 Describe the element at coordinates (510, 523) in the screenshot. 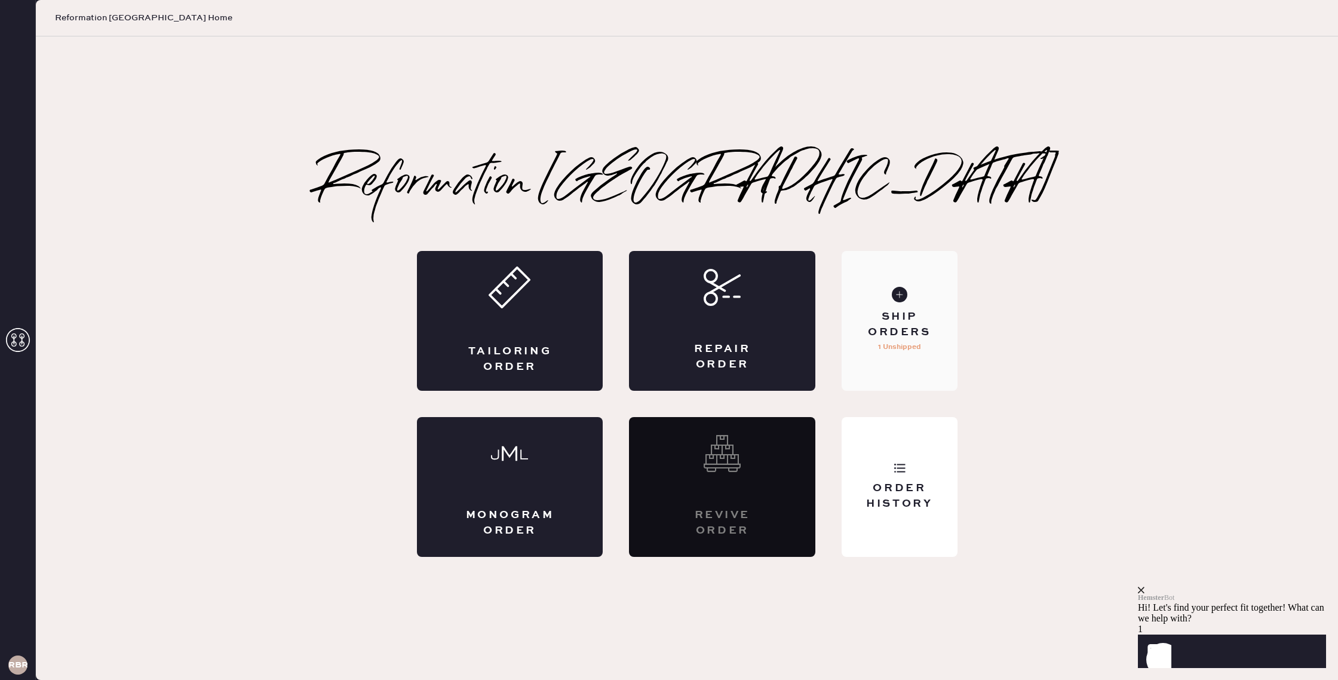

I see `div: Monogram Order` at that location.